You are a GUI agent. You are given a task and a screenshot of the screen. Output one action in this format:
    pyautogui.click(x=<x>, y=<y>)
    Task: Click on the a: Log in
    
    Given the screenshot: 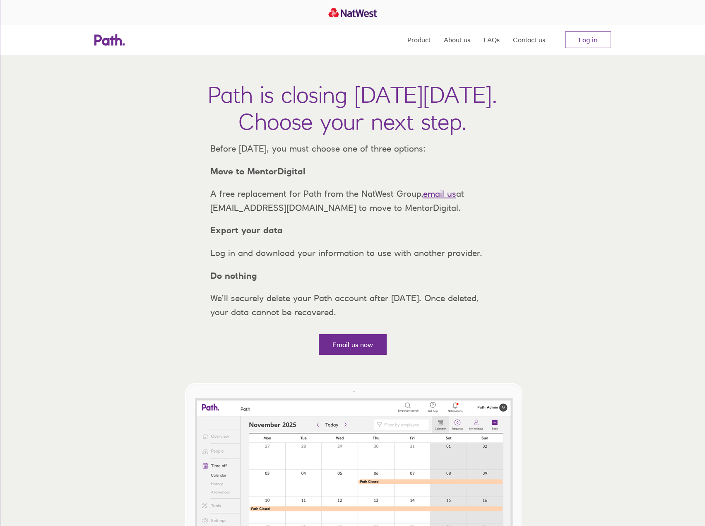 What is the action you would take?
    pyautogui.click(x=588, y=40)
    